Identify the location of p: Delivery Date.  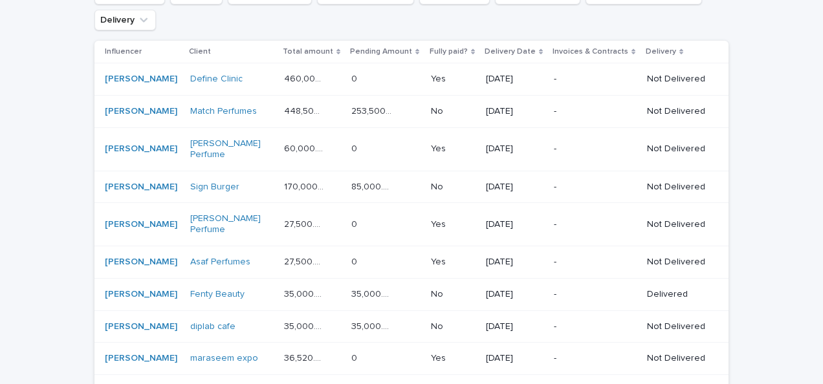
(510, 52).